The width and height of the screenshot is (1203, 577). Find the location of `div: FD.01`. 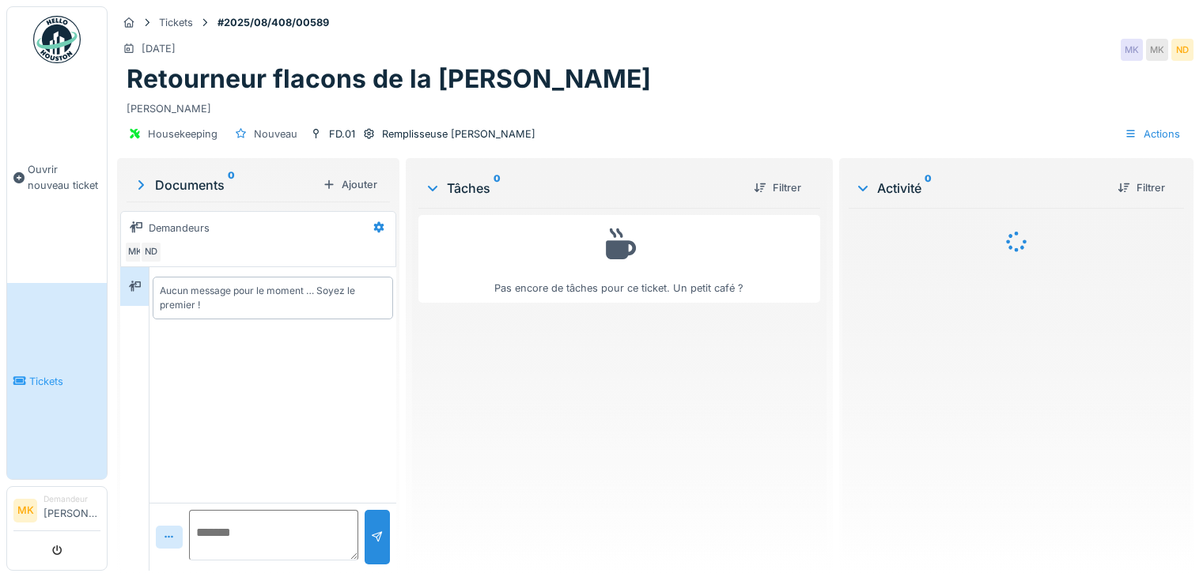

div: FD.01 is located at coordinates (342, 134).